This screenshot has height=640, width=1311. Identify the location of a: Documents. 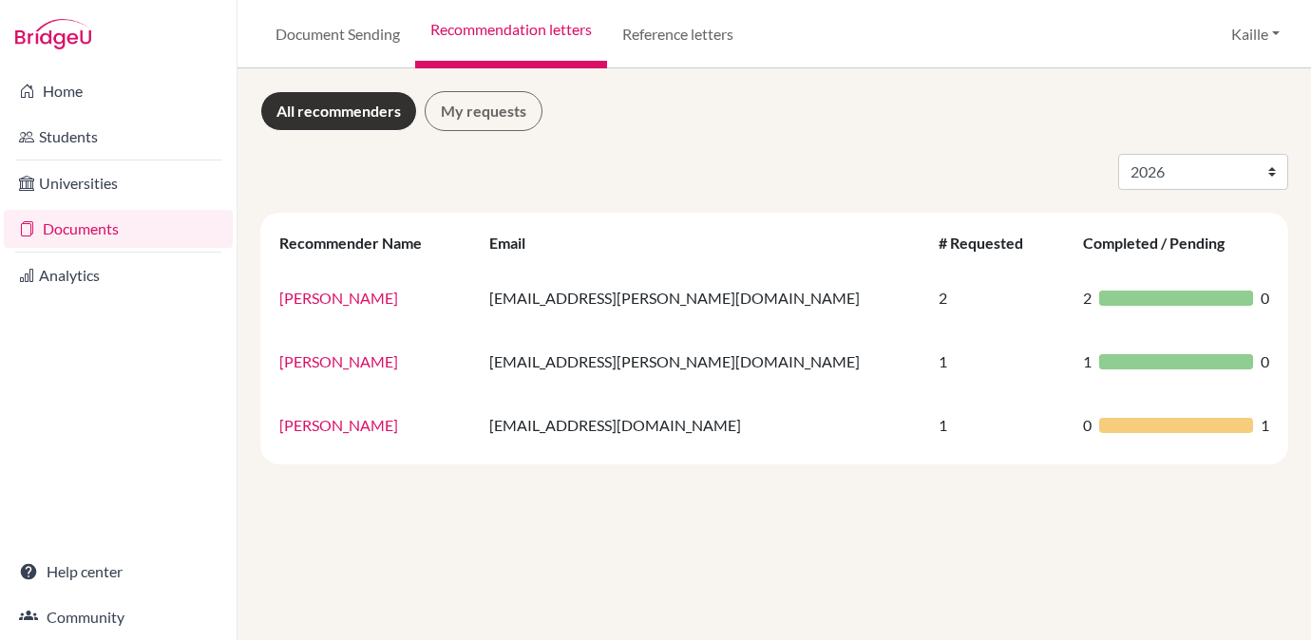
(118, 229).